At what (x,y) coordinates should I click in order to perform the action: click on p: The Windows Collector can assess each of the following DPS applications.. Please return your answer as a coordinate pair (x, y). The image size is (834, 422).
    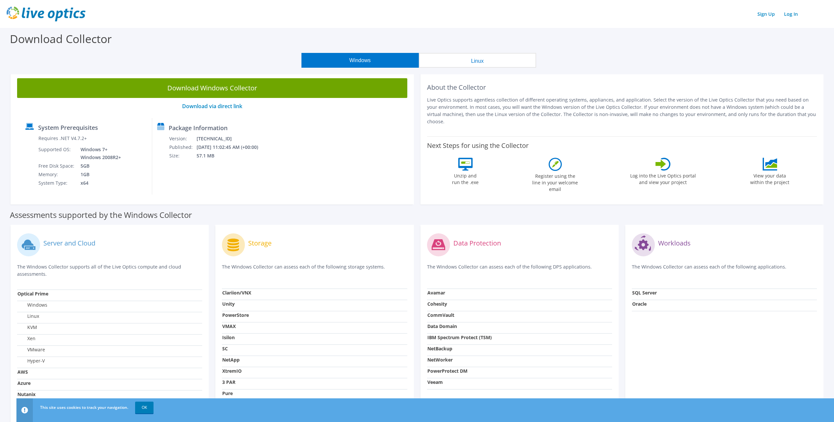
    Looking at the image, I should click on (520, 270).